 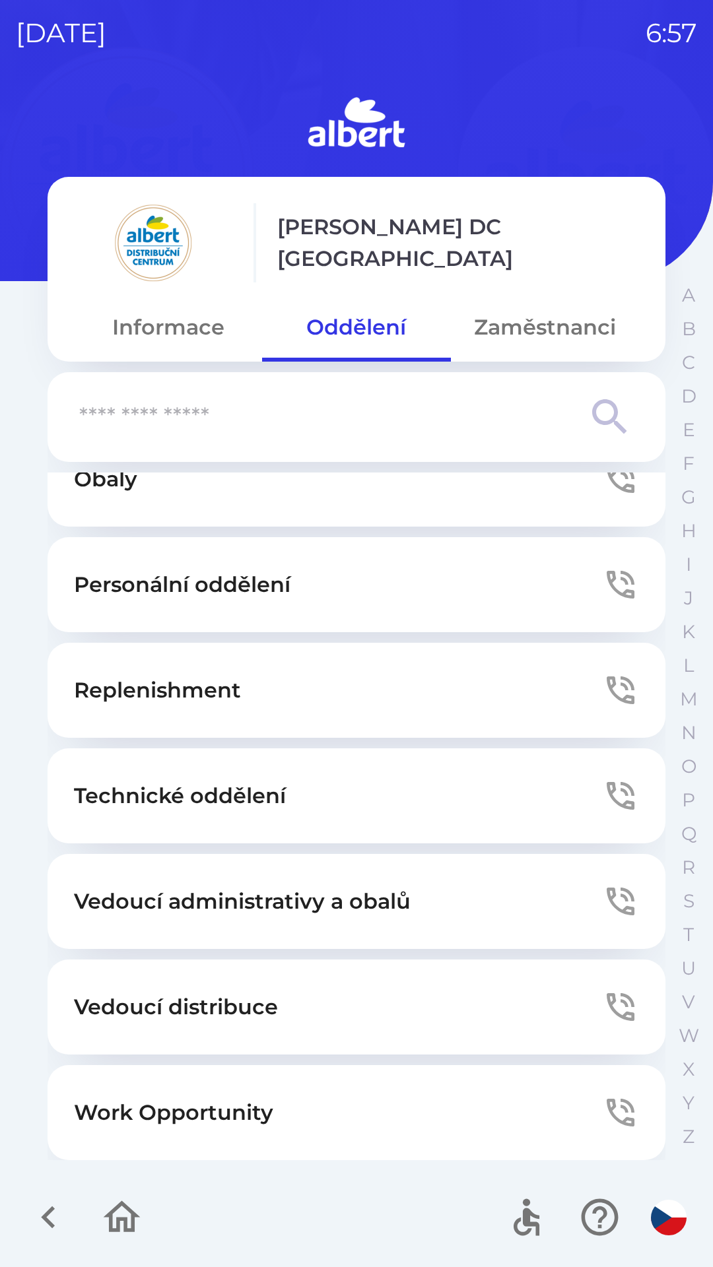 I want to click on button: Work Opportunity, so click(x=356, y=1113).